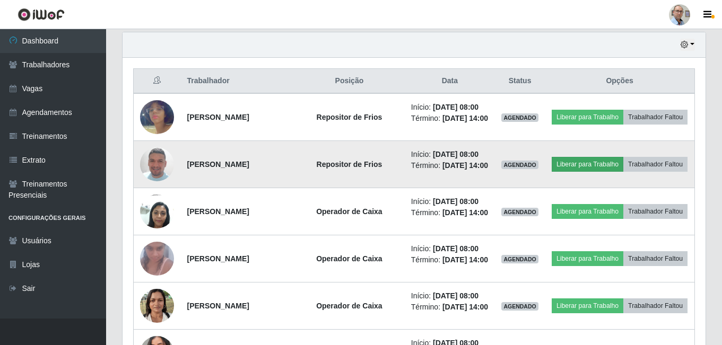 The height and width of the screenshot is (345, 722). What do you see at coordinates (520, 81) in the screenshot?
I see `th: Status` at bounding box center [520, 81].